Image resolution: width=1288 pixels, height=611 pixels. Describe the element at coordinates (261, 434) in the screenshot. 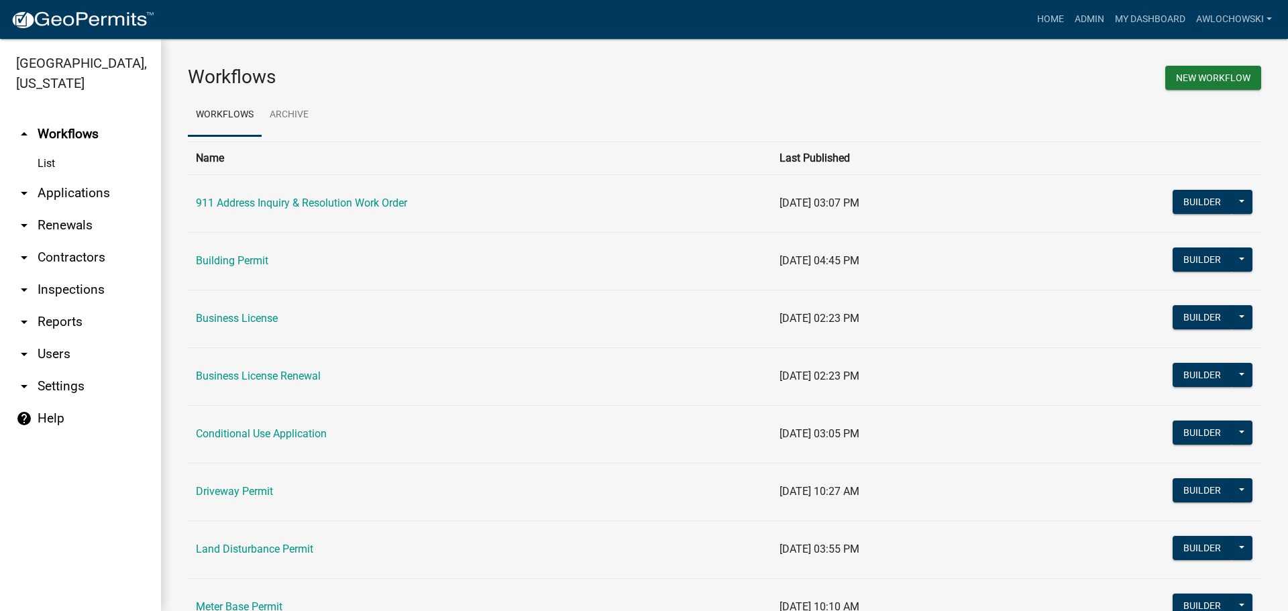

I see `a: Conditional Use Application` at that location.